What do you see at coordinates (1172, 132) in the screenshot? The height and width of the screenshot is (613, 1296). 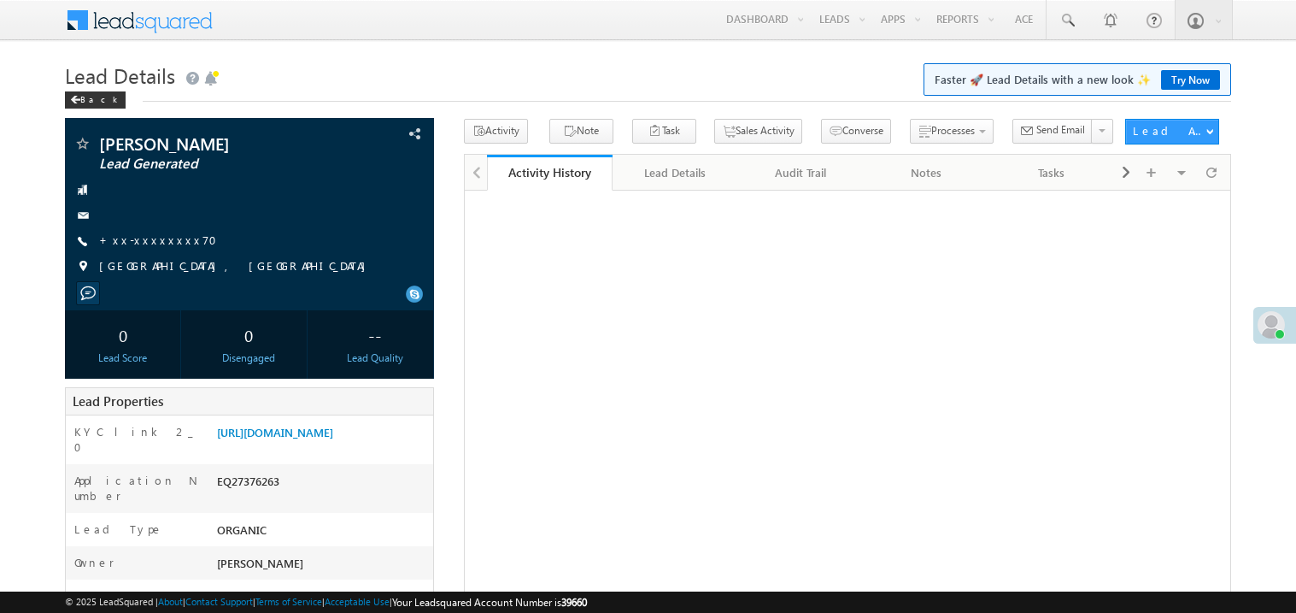 I see `button: Lead Actions` at bounding box center [1172, 132].